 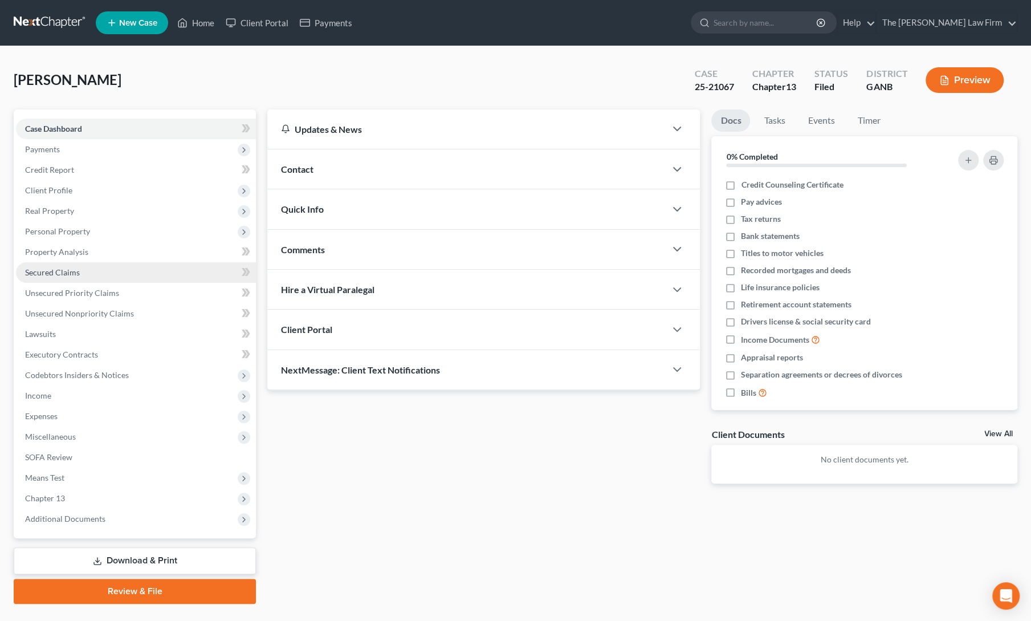 I want to click on span: Payments, so click(x=42, y=149).